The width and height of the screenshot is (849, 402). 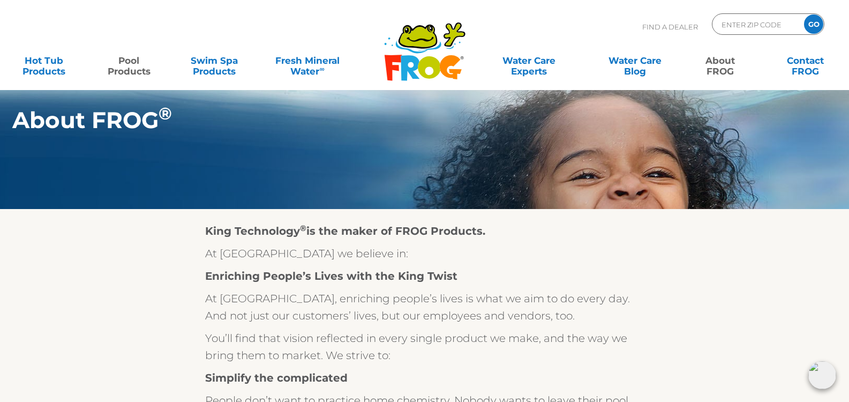 What do you see at coordinates (720, 61) in the screenshot?
I see `a: AboutFROG` at bounding box center [720, 61].